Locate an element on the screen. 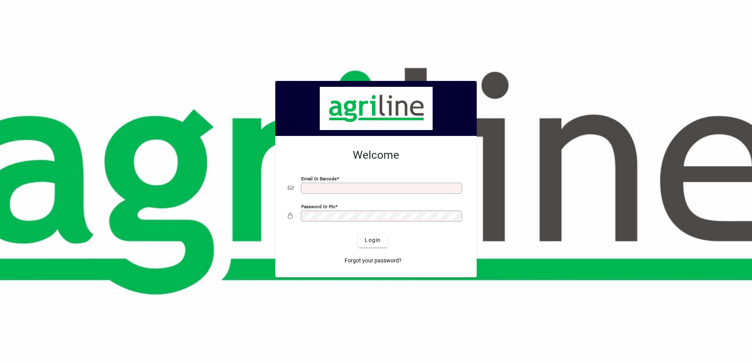 The width and height of the screenshot is (752, 363). h2: Welcome is located at coordinates (376, 155).